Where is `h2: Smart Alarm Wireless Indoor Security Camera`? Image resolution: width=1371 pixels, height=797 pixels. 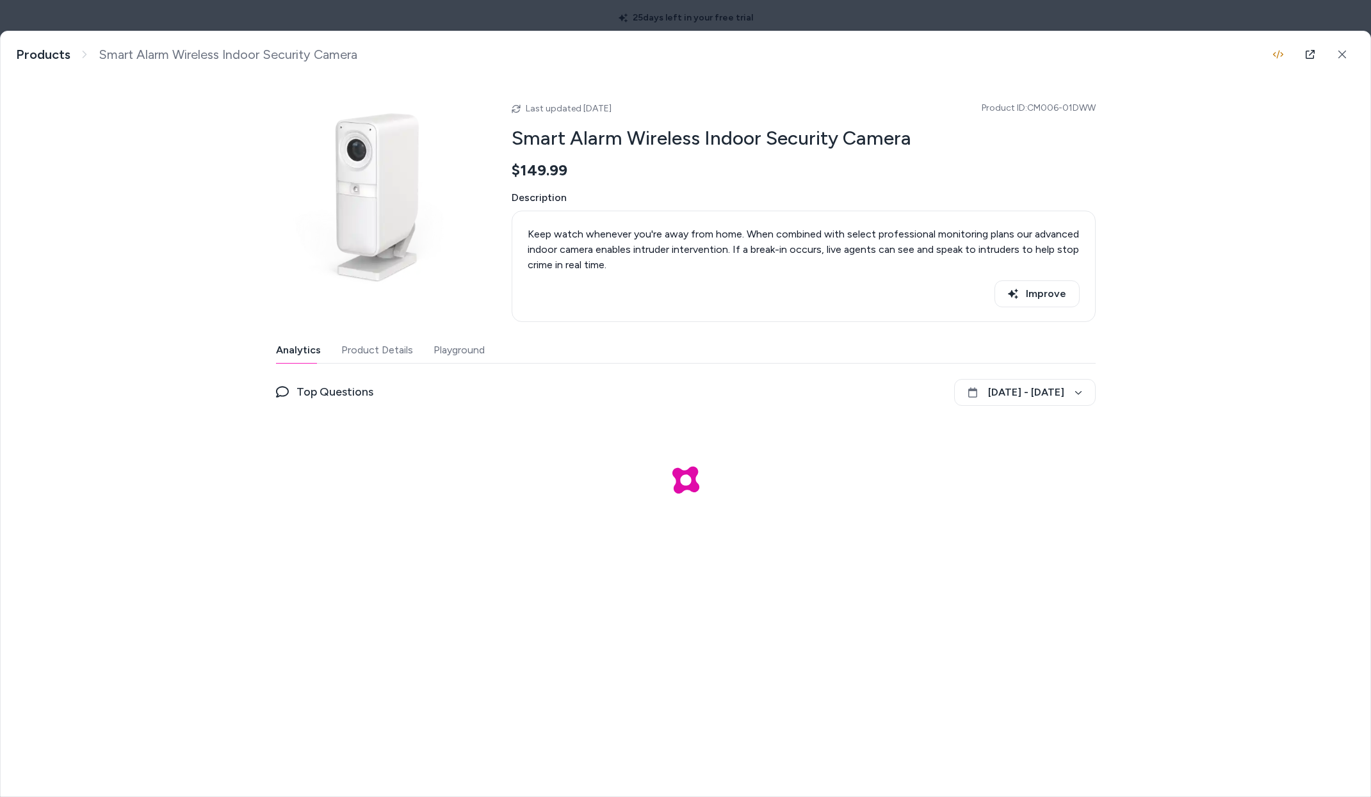 h2: Smart Alarm Wireless Indoor Security Camera is located at coordinates (803, 138).